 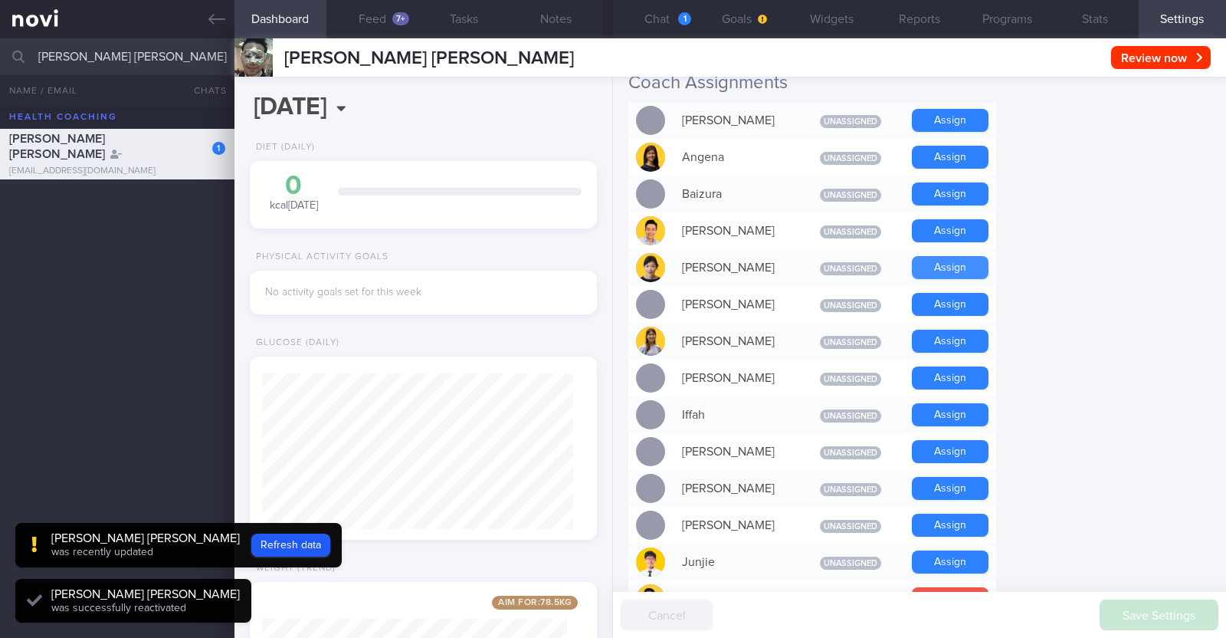 What do you see at coordinates (736, 157) in the screenshot?
I see `div: Angena` at bounding box center [736, 157].